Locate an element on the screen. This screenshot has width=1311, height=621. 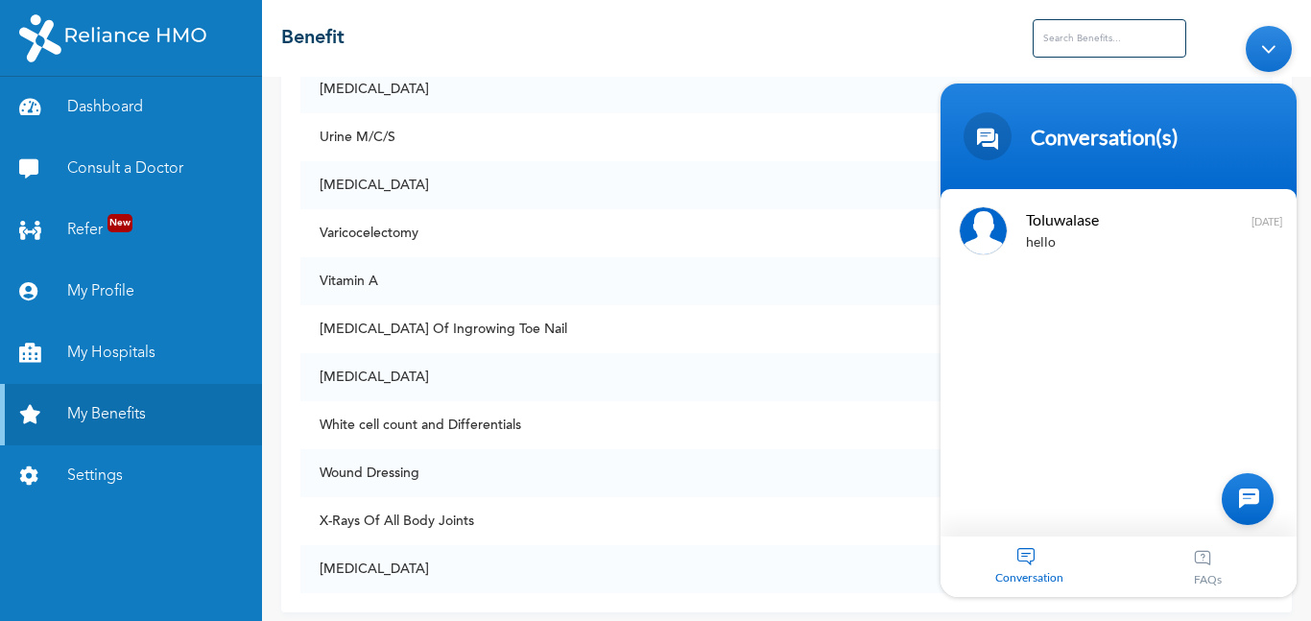
img: RelianceHMO's Logo is located at coordinates (112, 38).